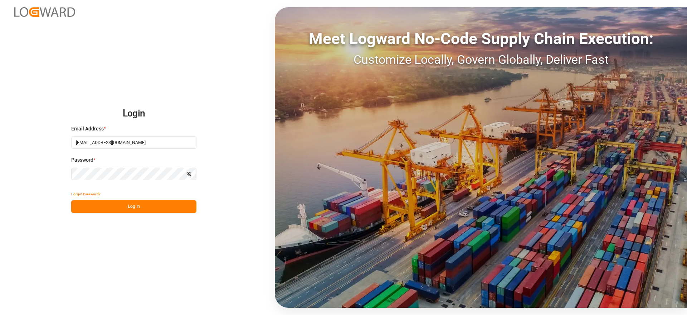 The width and height of the screenshot is (687, 315). I want to click on button: Log In, so click(134, 206).